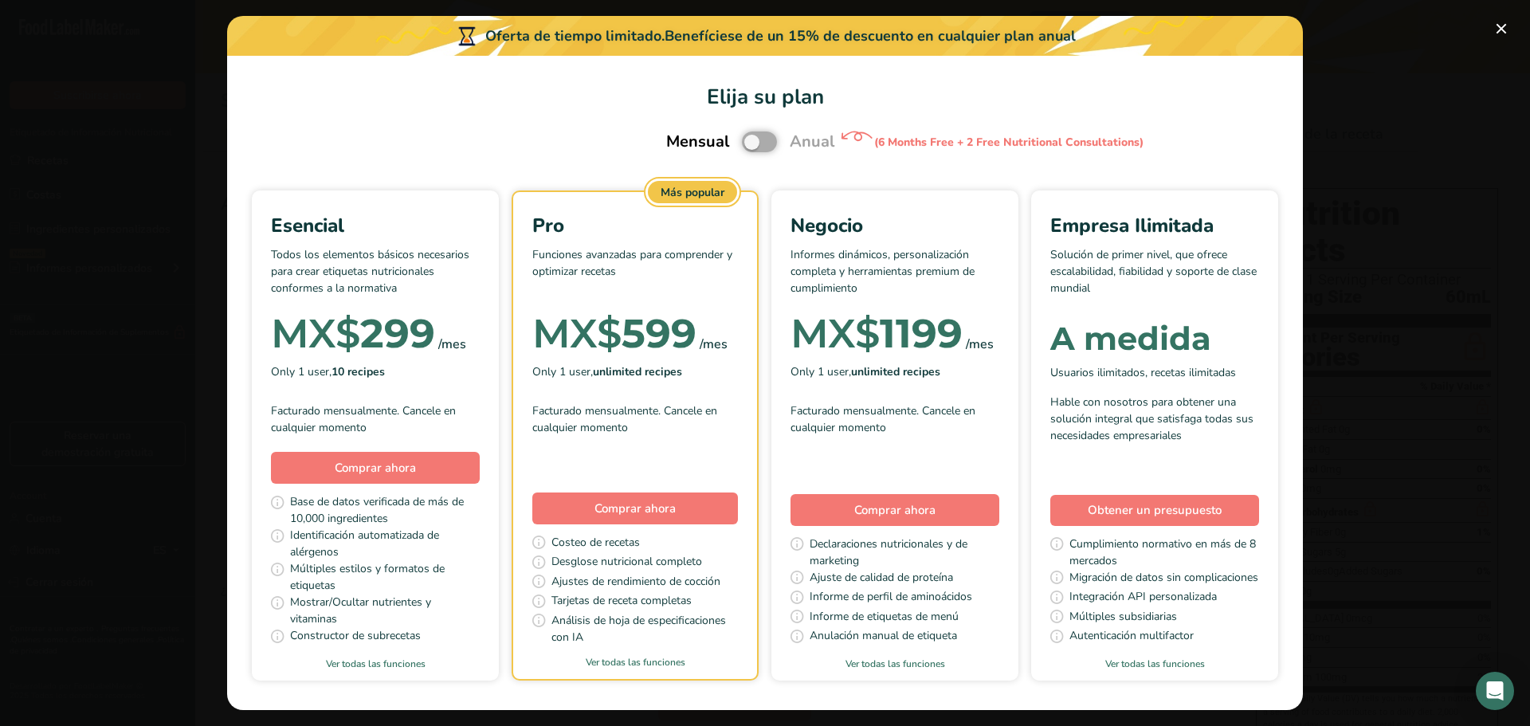 The width and height of the screenshot is (1530, 726). I want to click on h1: Elija su plan, so click(765, 96).